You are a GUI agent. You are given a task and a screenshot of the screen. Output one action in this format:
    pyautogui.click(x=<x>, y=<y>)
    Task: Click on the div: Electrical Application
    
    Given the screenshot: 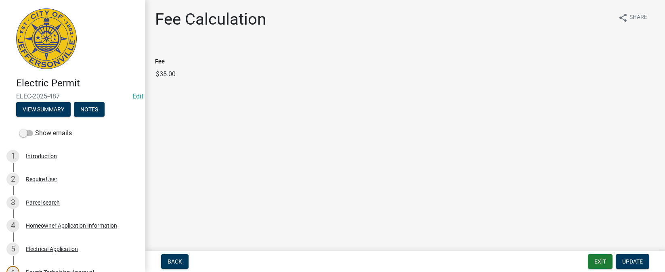 What is the action you would take?
    pyautogui.click(x=52, y=249)
    